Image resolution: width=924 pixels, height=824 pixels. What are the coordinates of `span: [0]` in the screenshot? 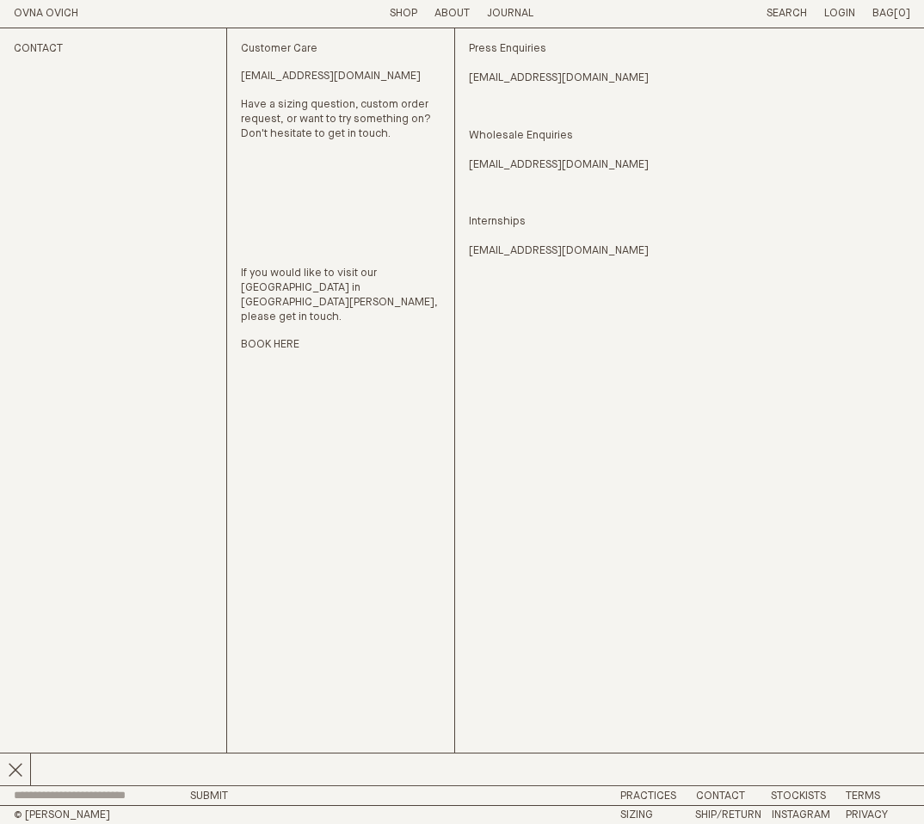 It's located at (902, 13).